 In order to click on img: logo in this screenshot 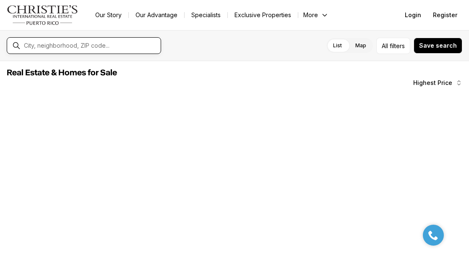, I will do `click(42, 15)`.